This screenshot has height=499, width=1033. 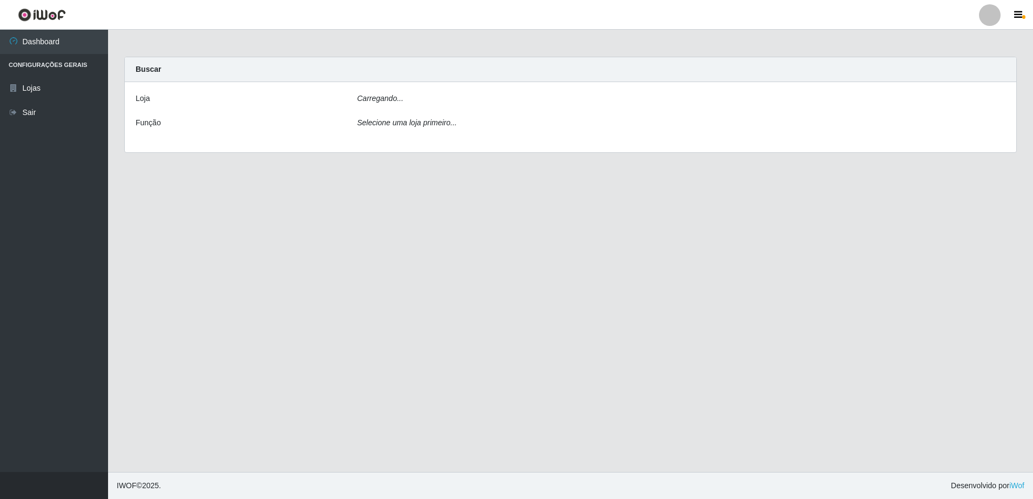 I want to click on i: Carregando..., so click(x=381, y=98).